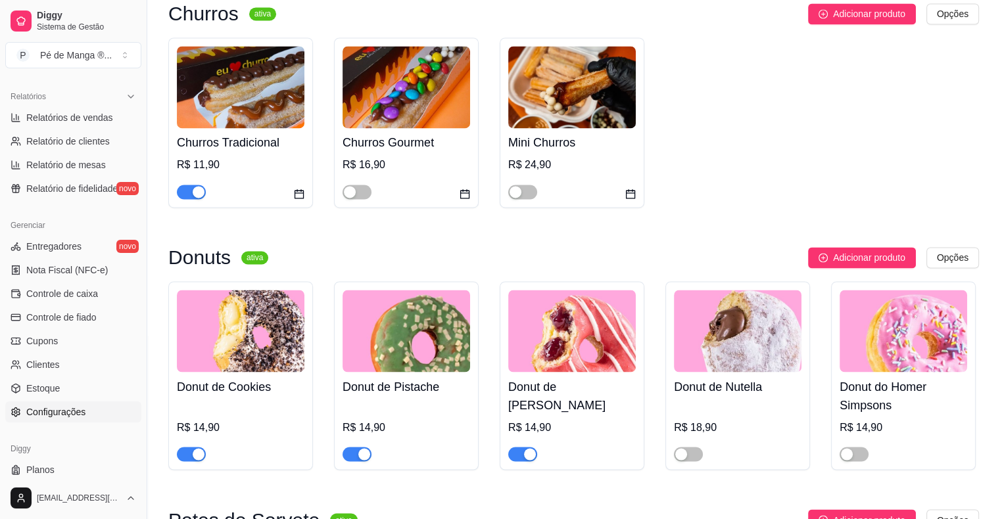  I want to click on div: R$ 11,90, so click(241, 165).